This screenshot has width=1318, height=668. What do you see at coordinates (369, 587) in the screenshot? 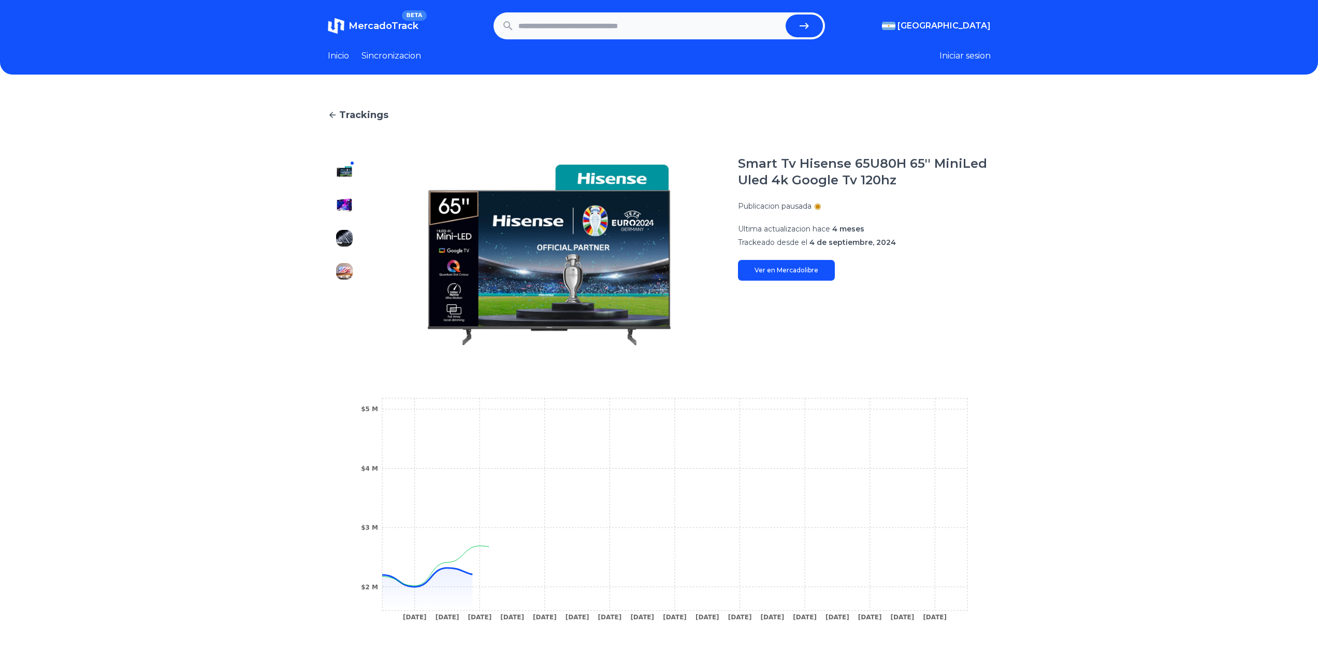
I see `tspan: $2 M` at bounding box center [369, 587].